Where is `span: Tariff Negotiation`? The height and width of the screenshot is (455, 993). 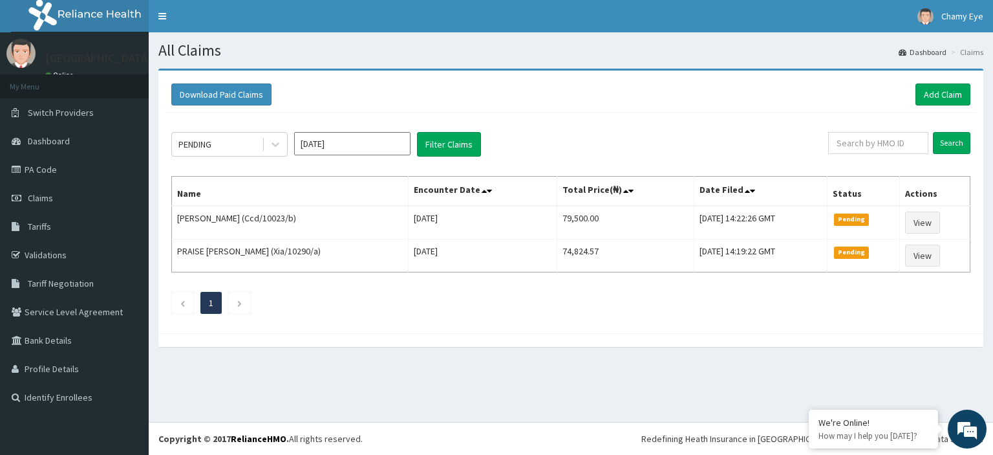 span: Tariff Negotiation is located at coordinates (61, 283).